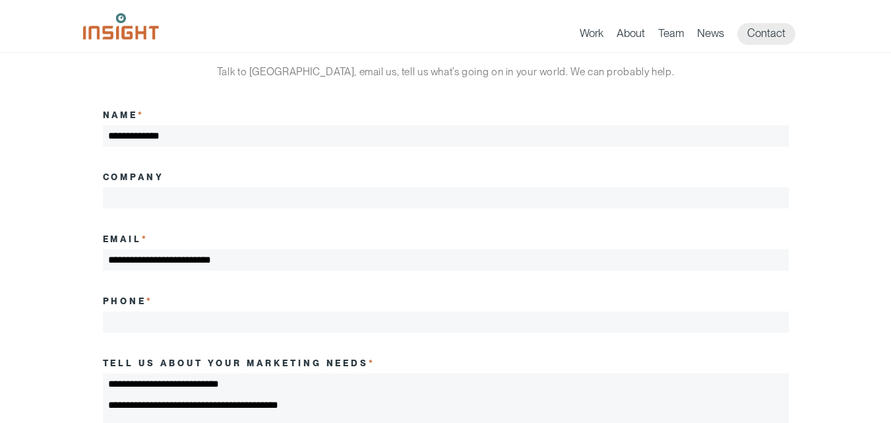 This screenshot has height=423, width=891. What do you see at coordinates (711, 36) in the screenshot?
I see `a: News` at bounding box center [711, 36].